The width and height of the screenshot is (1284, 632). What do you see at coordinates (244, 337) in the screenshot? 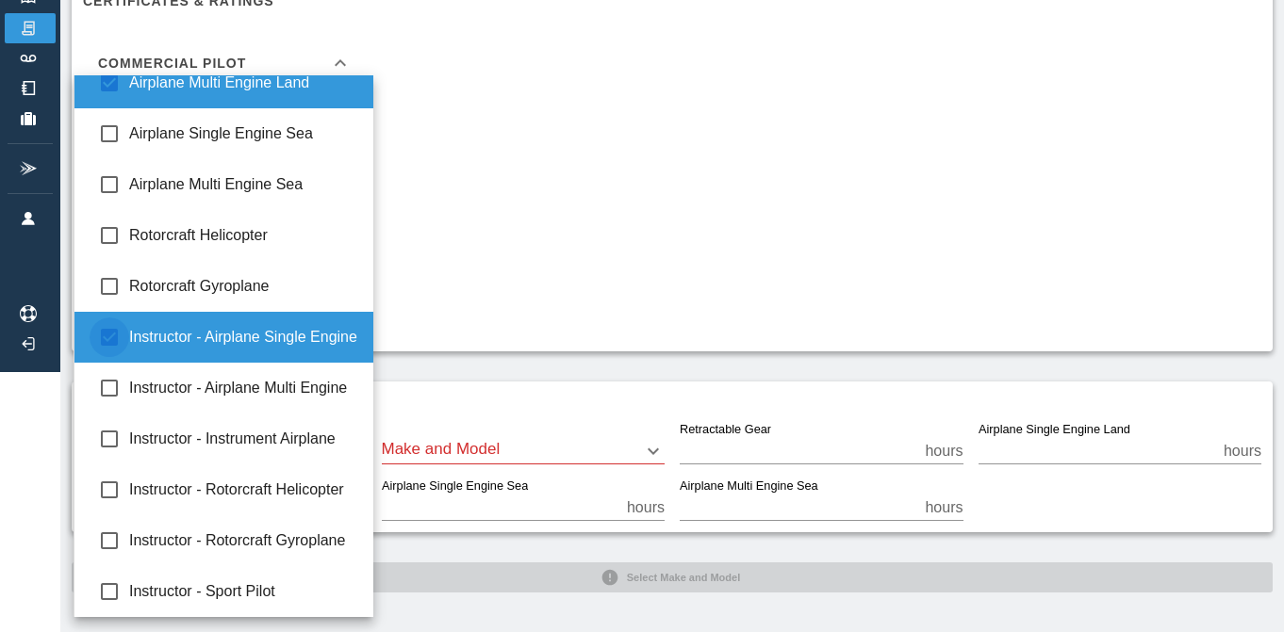
I see `span: Instructor - Airplane Single Engine` at bounding box center [244, 337].